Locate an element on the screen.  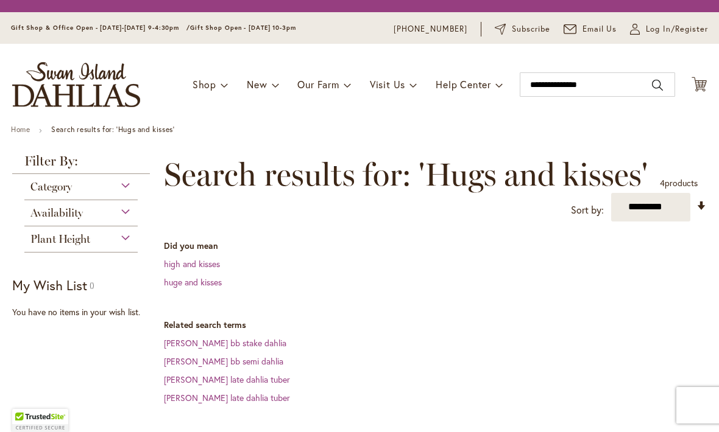
span: Subscribe is located at coordinates (530, 29).